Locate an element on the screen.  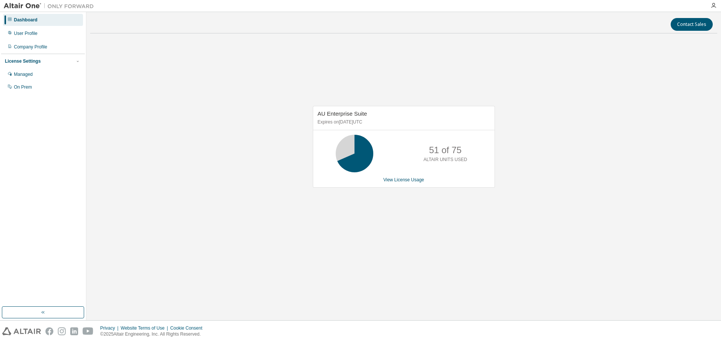
span: AU Enterprise Suite is located at coordinates (343, 113).